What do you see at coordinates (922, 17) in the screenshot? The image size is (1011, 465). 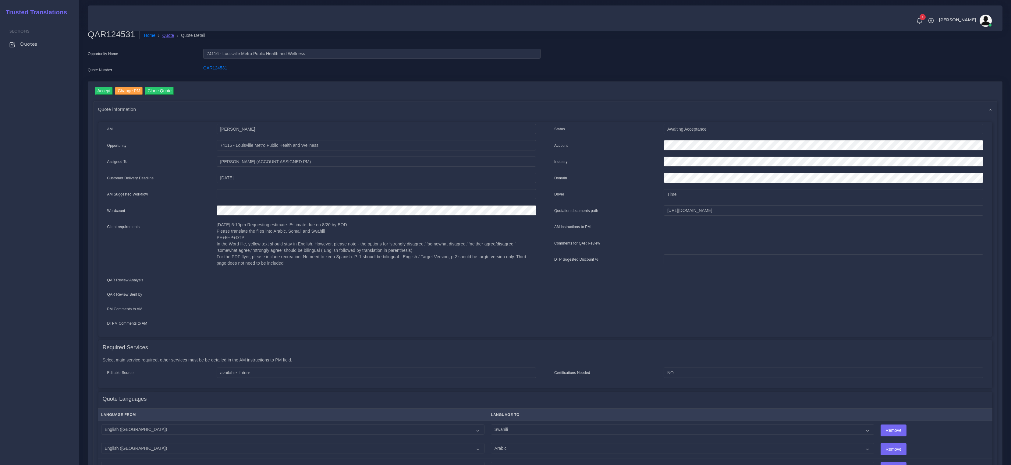 I see `span: 1` at bounding box center [922, 17].